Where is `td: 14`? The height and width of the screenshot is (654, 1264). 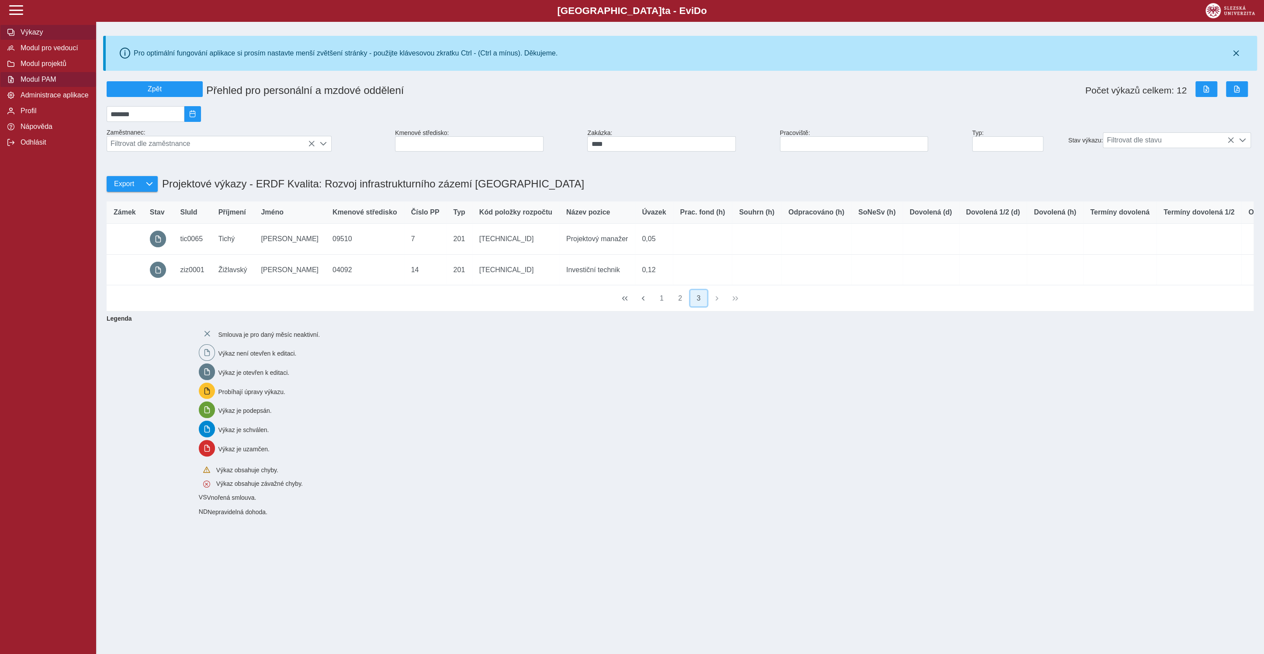
td: 14 is located at coordinates (425, 270).